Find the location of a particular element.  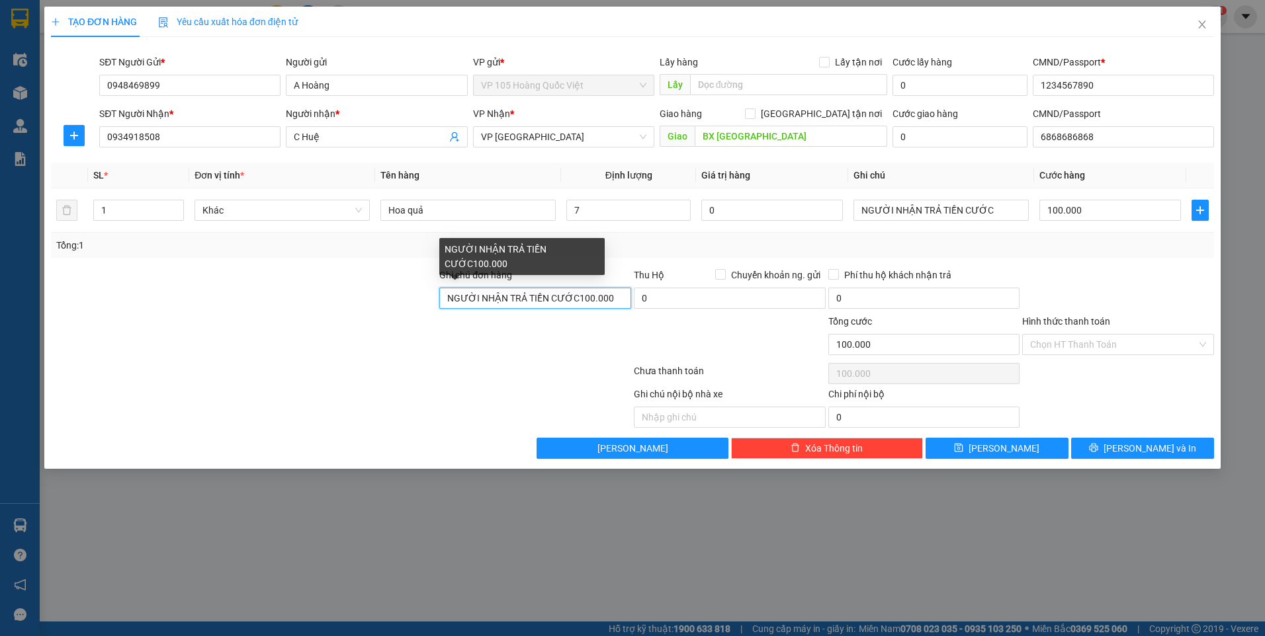

span: user-add is located at coordinates (455, 137).